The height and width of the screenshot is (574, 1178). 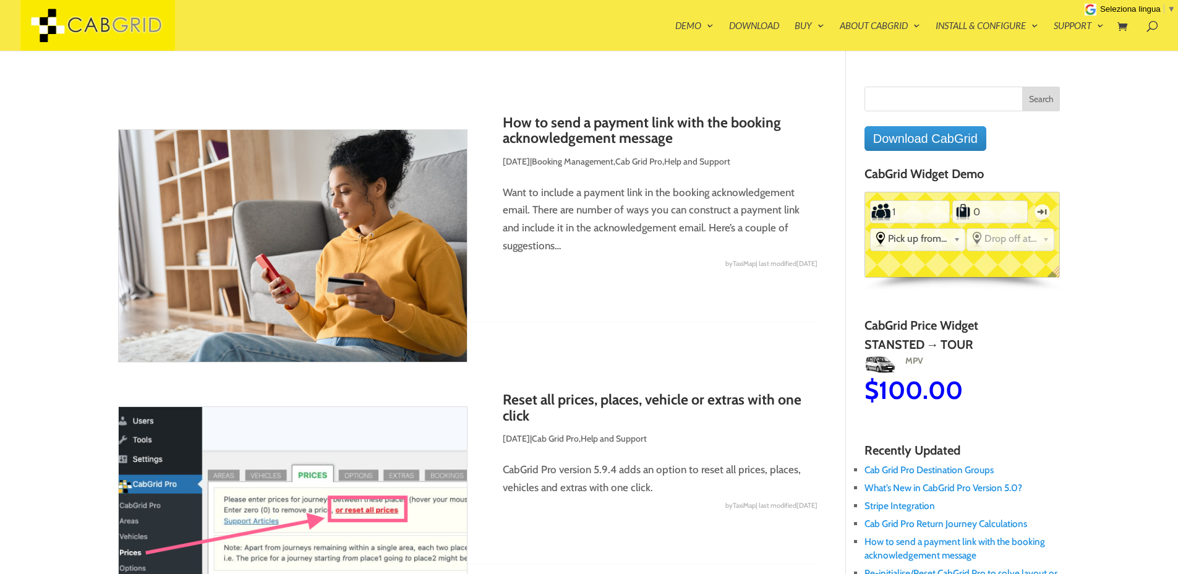 What do you see at coordinates (946, 523) in the screenshot?
I see `a: Cab Grid Pro Return Journey Calculations` at bounding box center [946, 523].